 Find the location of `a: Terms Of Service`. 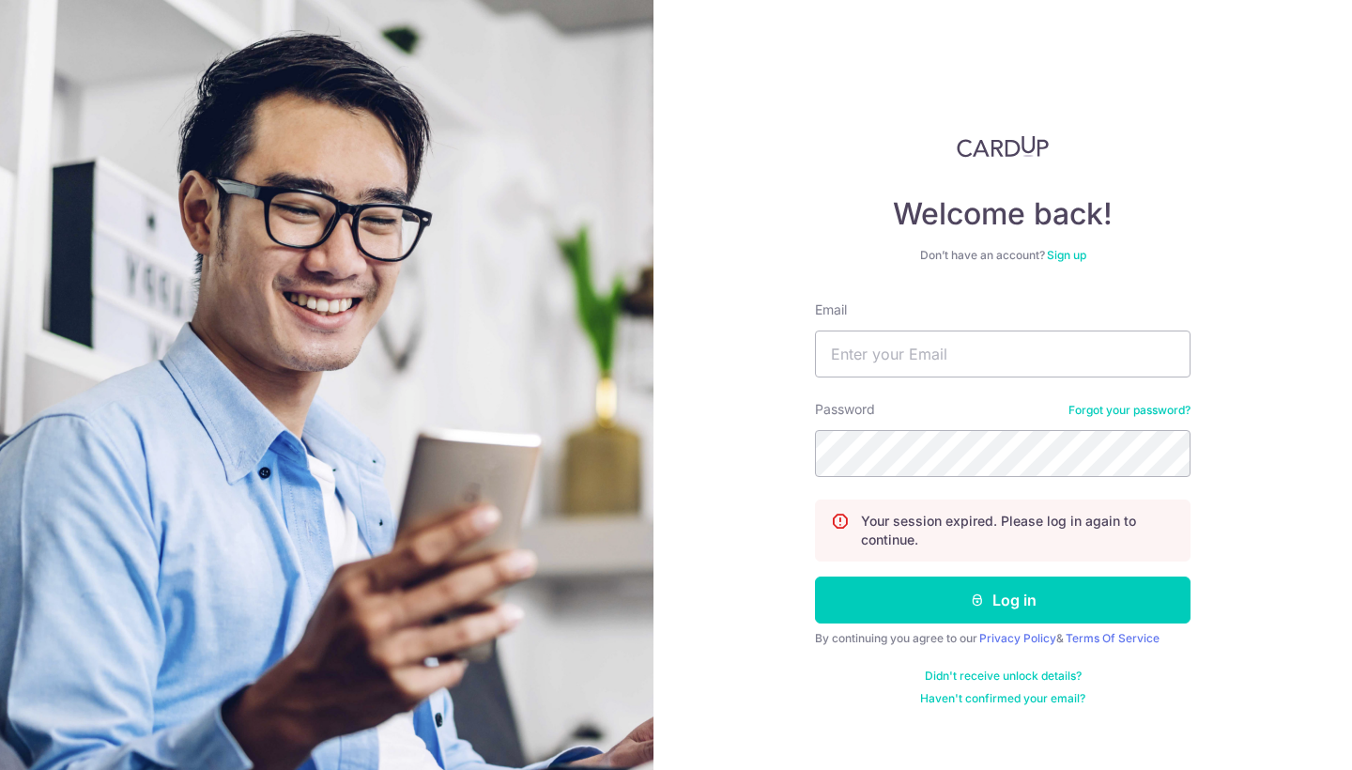

a: Terms Of Service is located at coordinates (1113, 638).